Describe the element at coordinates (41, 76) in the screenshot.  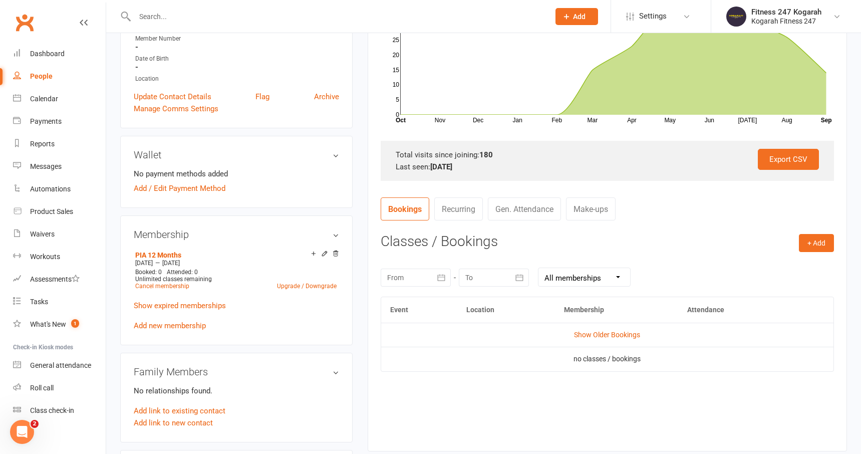
I see `div: People` at that location.